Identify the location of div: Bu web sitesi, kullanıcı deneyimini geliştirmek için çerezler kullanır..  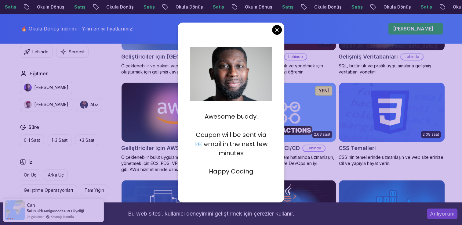
(211, 214).